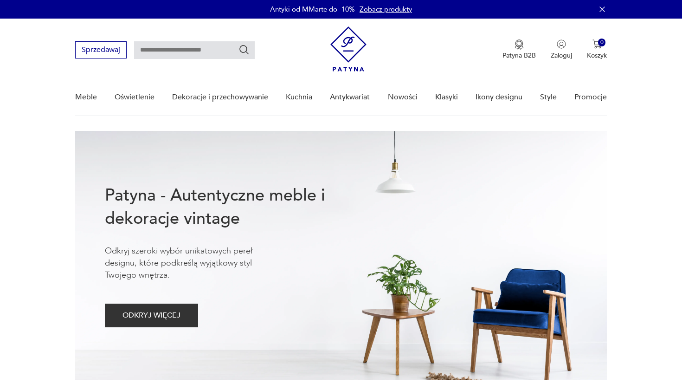 The height and width of the screenshot is (390, 682). Describe the element at coordinates (597, 55) in the screenshot. I see `p: Koszyk` at that location.